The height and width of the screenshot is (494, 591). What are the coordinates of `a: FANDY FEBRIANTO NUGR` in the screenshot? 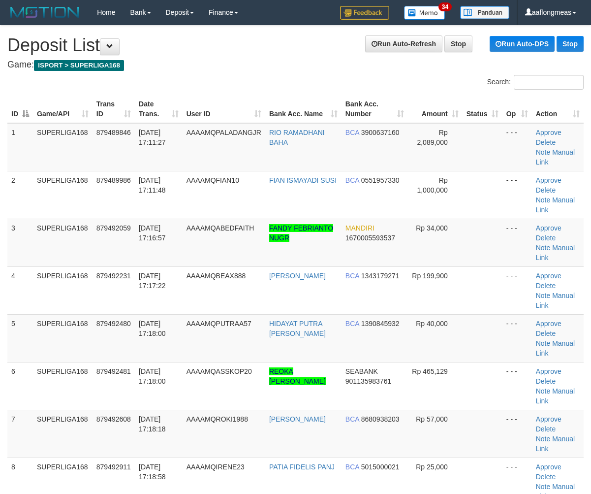 It's located at (301, 233).